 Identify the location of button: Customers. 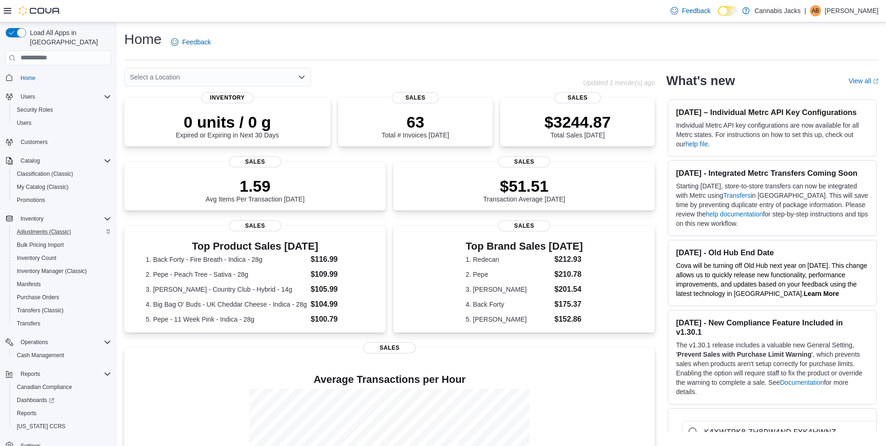
(58, 142).